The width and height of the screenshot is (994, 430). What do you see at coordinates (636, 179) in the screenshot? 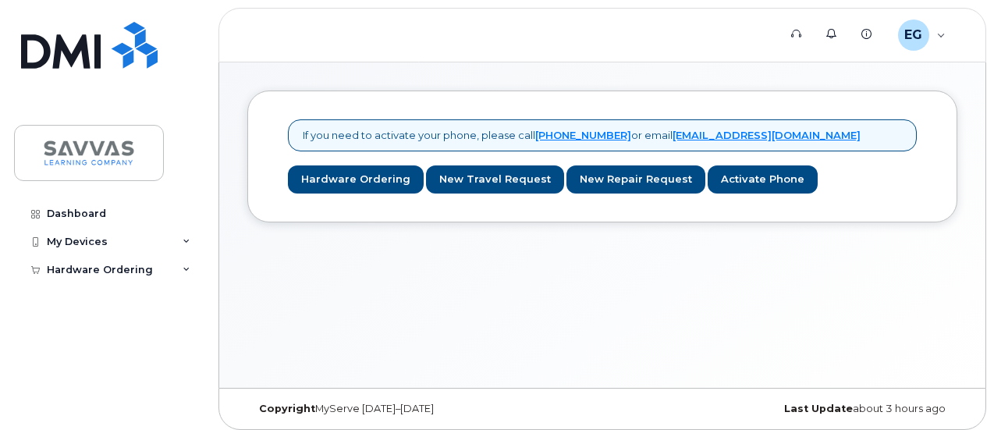
I see `a: New Repair Request` at bounding box center [636, 179].